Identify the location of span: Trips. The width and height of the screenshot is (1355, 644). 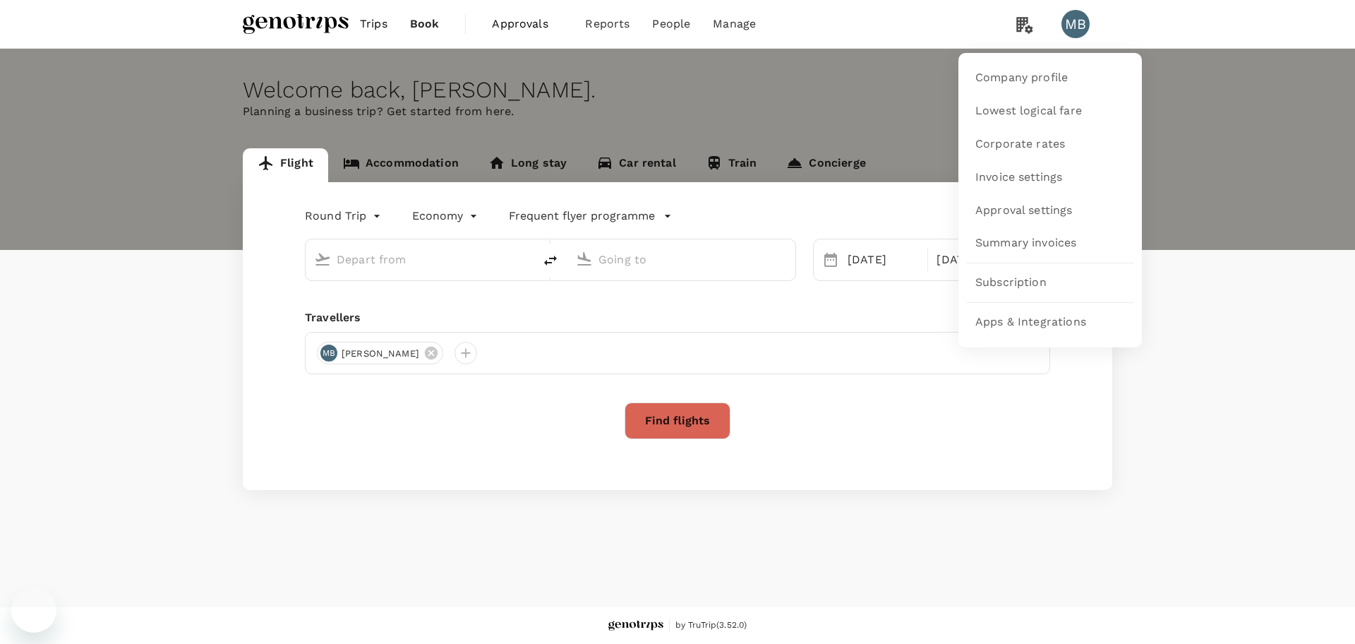
(373, 24).